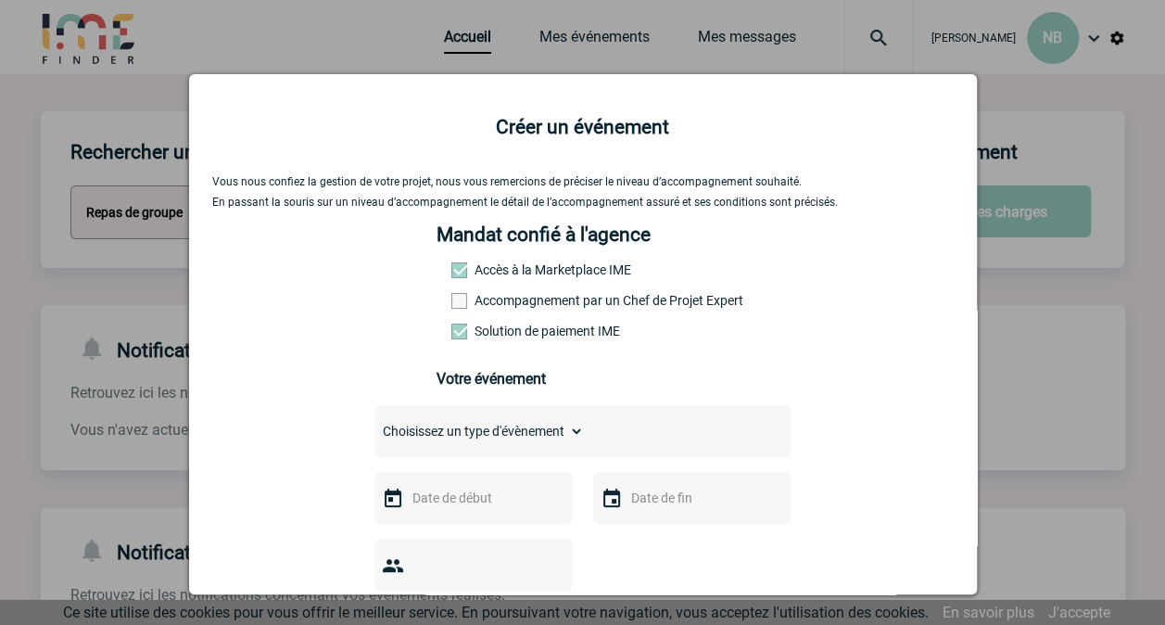 This screenshot has height=625, width=1165. Describe the element at coordinates (543, 234) in the screenshot. I see `h4: Mandat confié à l'agence` at that location.